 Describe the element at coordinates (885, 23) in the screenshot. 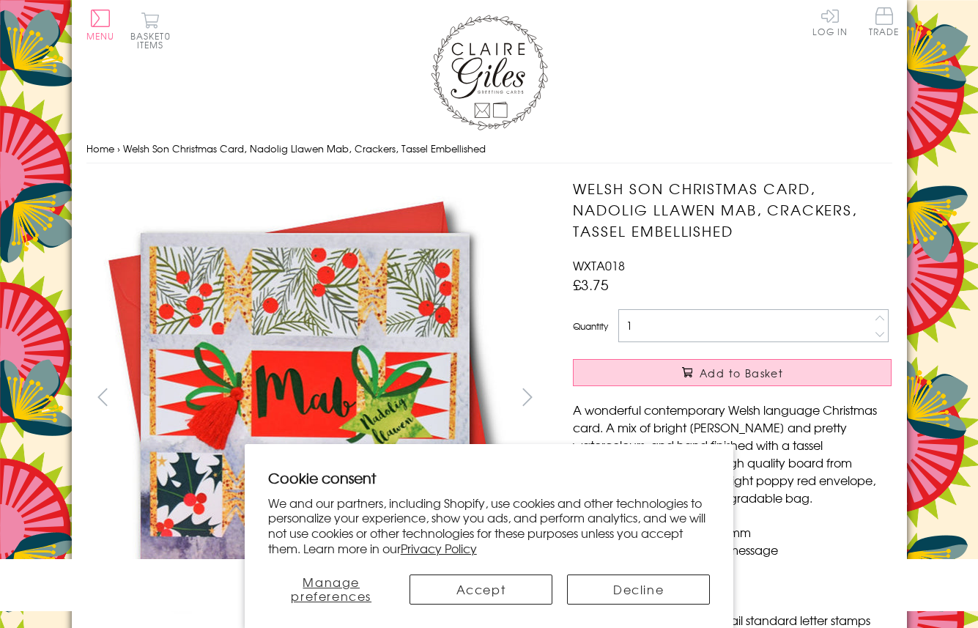

I see `a: Trade` at that location.